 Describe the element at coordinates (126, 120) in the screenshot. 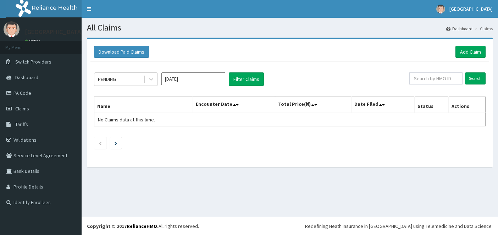

I see `span: No Claims data at this time.` at that location.